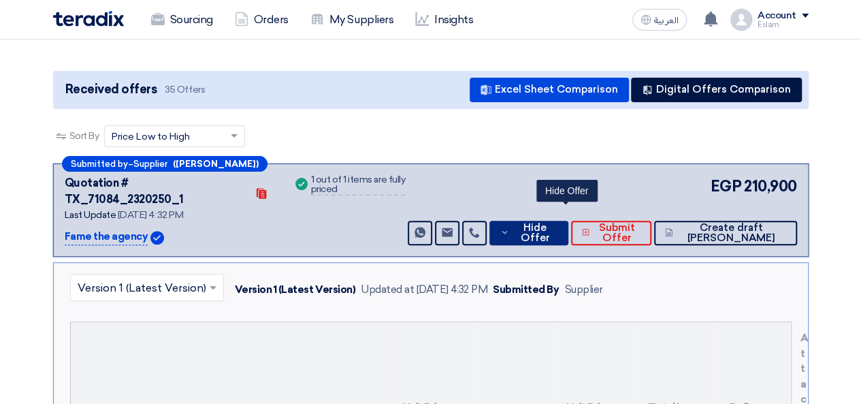 Image resolution: width=861 pixels, height=404 pixels. I want to click on button: Submit Offer, so click(612, 233).